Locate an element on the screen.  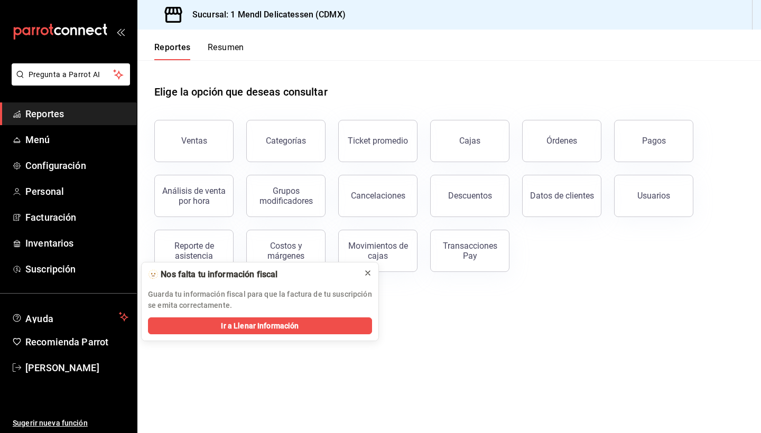
div: Transacciones Pay is located at coordinates (470, 251).